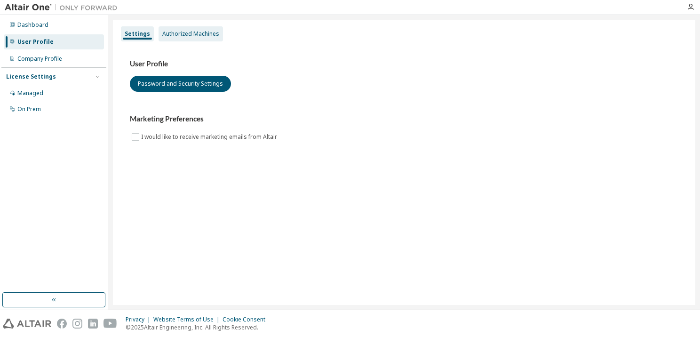 Image resolution: width=700 pixels, height=337 pixels. Describe the element at coordinates (247, 320) in the screenshot. I see `div: Cookie Consent` at that location.